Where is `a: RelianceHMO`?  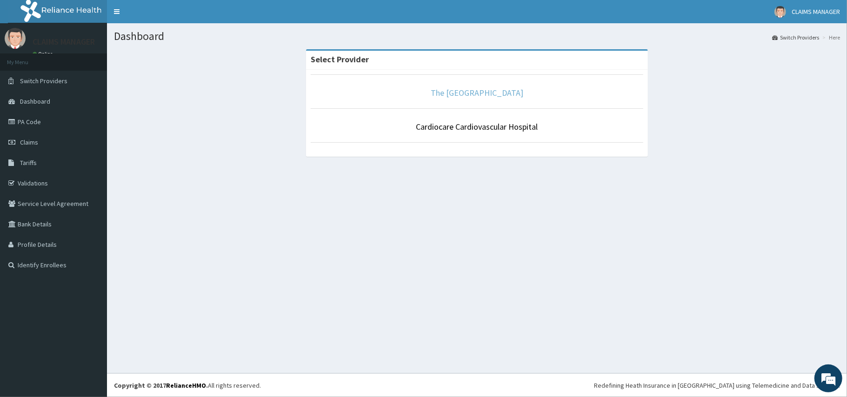 a: RelianceHMO is located at coordinates (186, 386).